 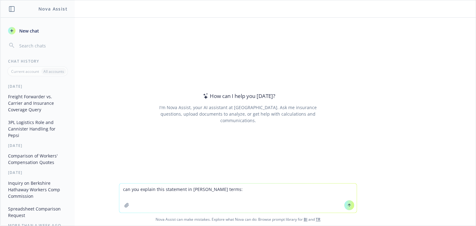 What do you see at coordinates (318, 219) in the screenshot?
I see `a: TR` at bounding box center [318, 219].